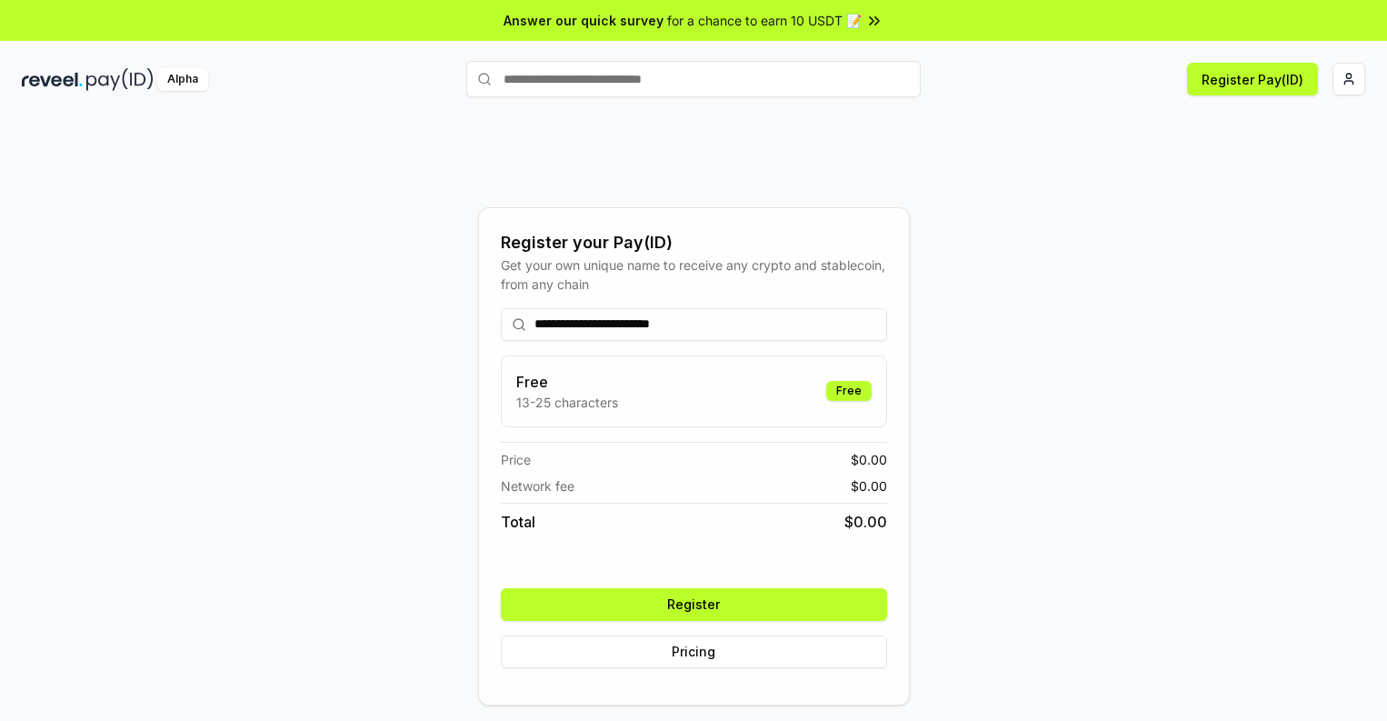  Describe the element at coordinates (518, 522) in the screenshot. I see `span: Total` at that location.